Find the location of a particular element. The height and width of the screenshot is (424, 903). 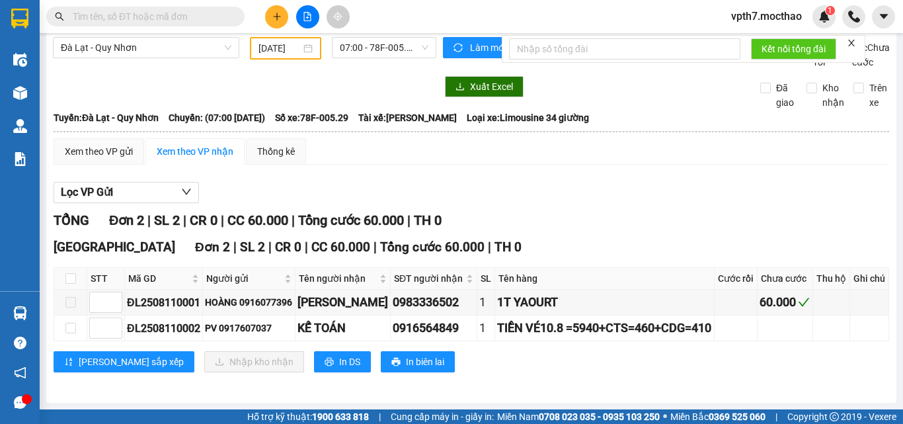

img: icon-new-feature is located at coordinates (824, 17).